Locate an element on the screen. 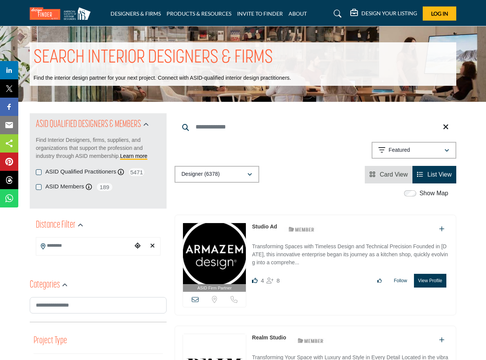  a: ASID Firm Partner is located at coordinates (214, 257).